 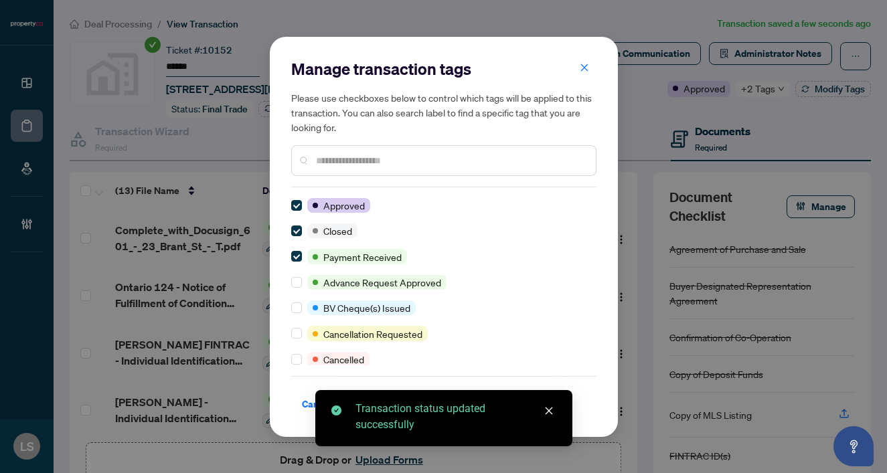 What do you see at coordinates (444, 112) in the screenshot?
I see `h5: Please use checkboxes below to control which tags will be applied to this transaction. You can al...` at bounding box center [444, 112].